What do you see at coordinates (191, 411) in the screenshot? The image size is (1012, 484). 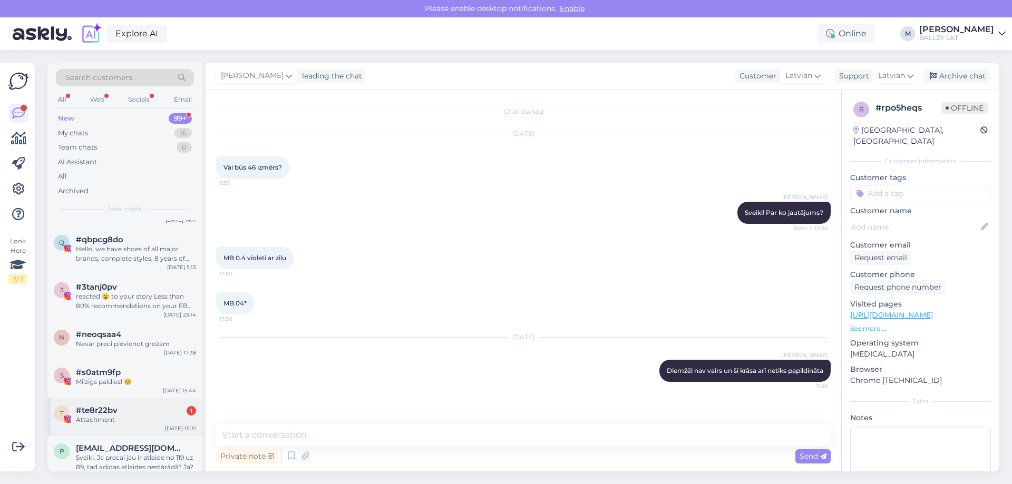 I see `div: 1` at bounding box center [191, 411].